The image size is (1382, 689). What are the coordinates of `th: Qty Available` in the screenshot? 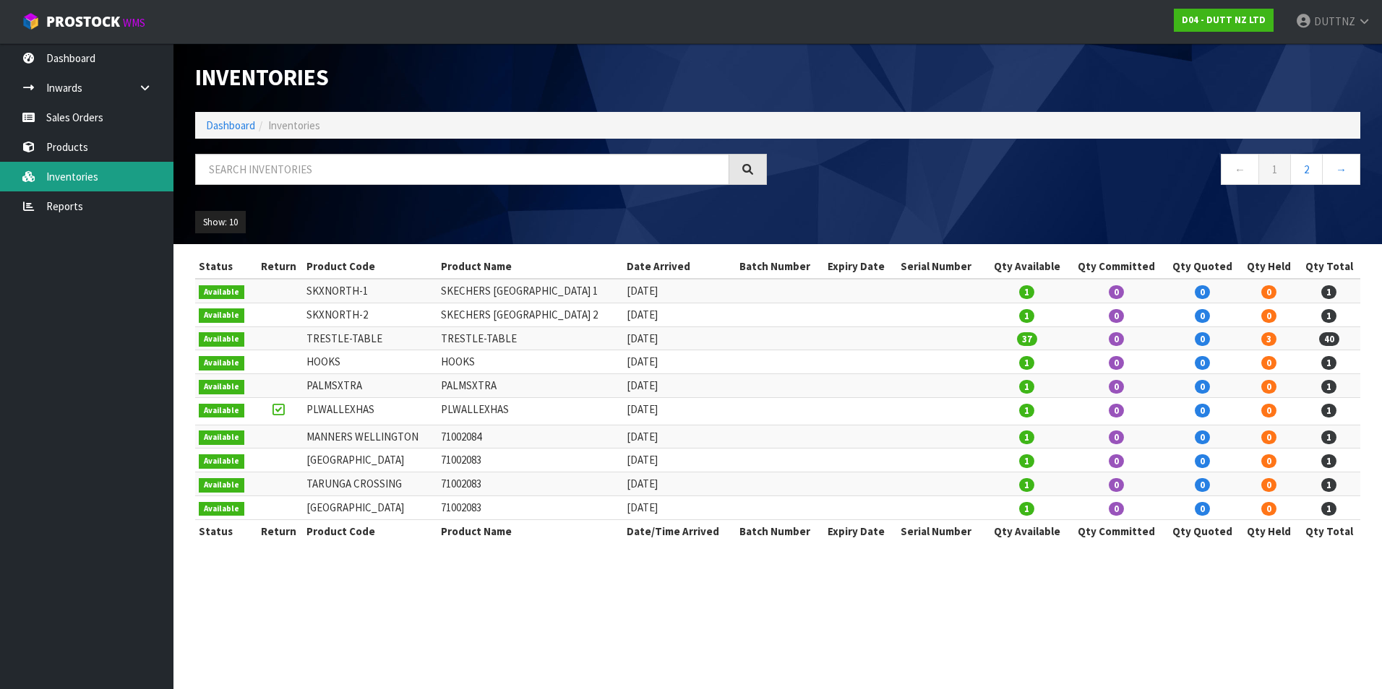 It's located at (1026, 267).